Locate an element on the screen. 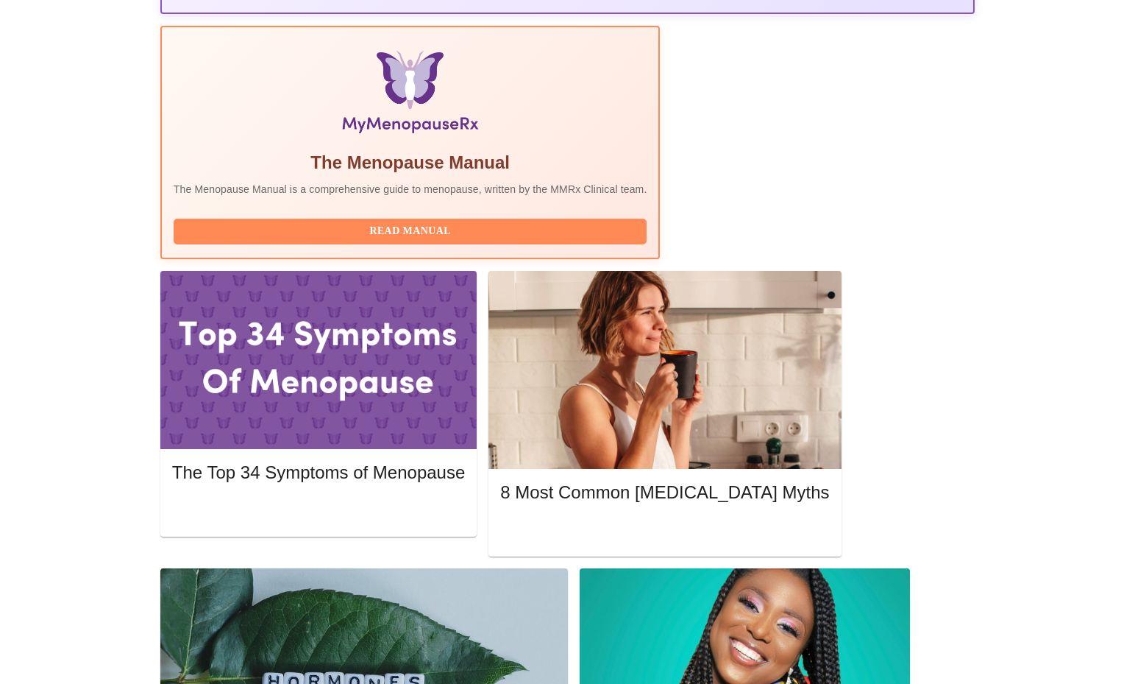 Image resolution: width=1135 pixels, height=684 pixels. img: Menopause Manual is located at coordinates (410, 95).